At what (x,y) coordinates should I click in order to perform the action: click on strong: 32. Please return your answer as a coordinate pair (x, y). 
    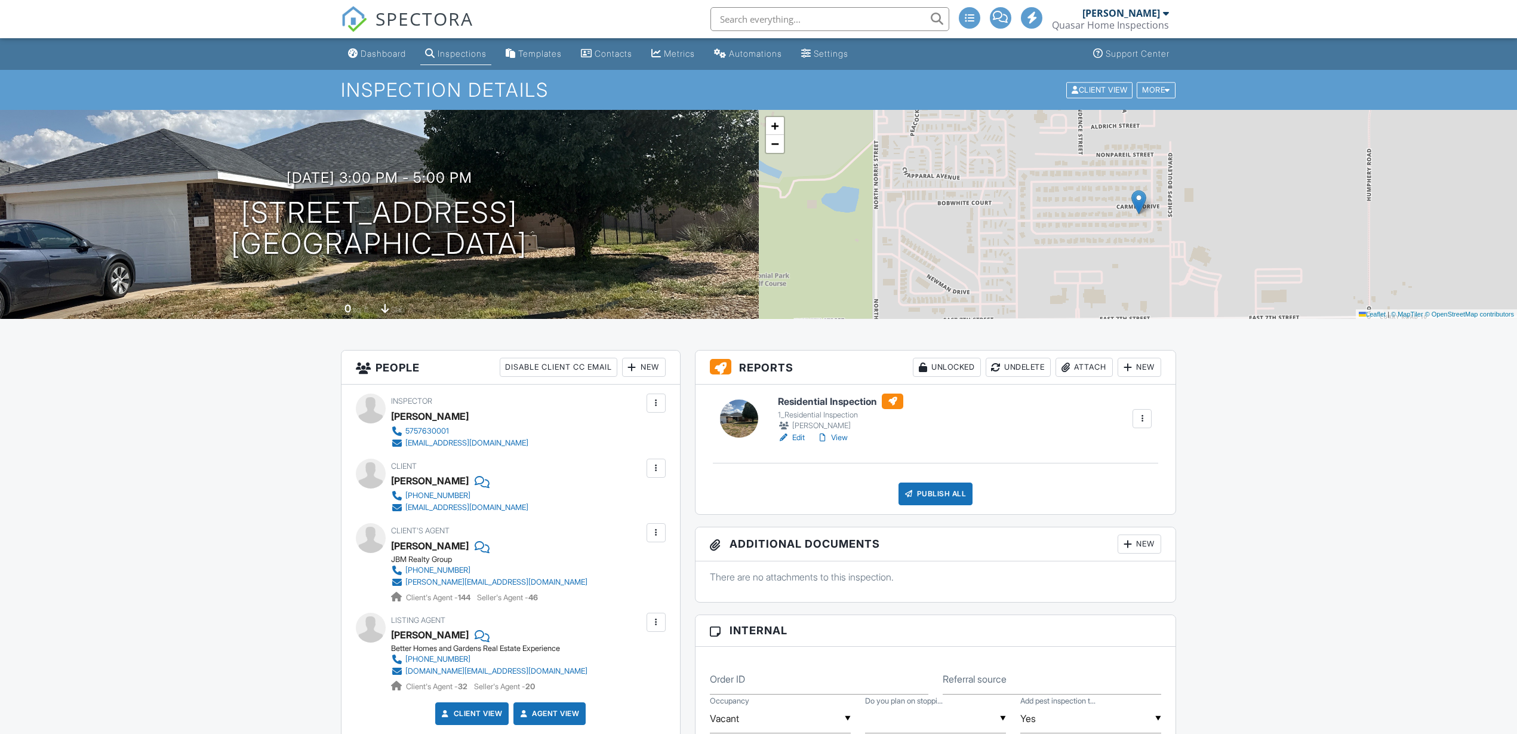
    Looking at the image, I should click on (463, 686).